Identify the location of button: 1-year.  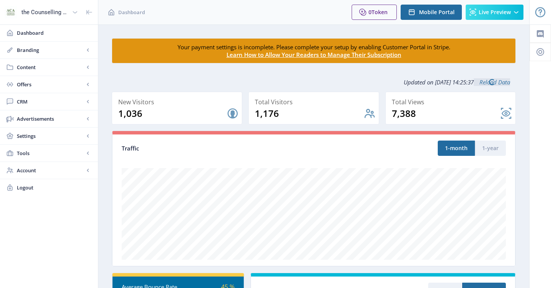
(490, 148).